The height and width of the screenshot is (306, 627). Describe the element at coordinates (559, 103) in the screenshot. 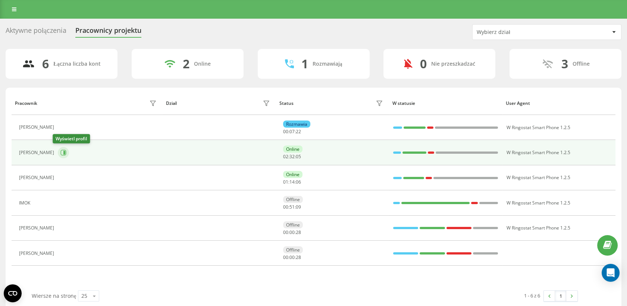

I see `div: User Agent` at that location.